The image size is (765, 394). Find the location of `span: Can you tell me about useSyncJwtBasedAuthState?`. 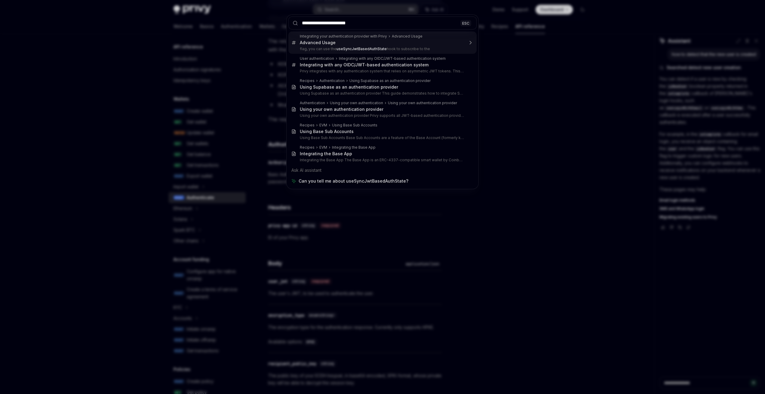

span: Can you tell me about useSyncJwtBasedAuthState? is located at coordinates (353, 181).